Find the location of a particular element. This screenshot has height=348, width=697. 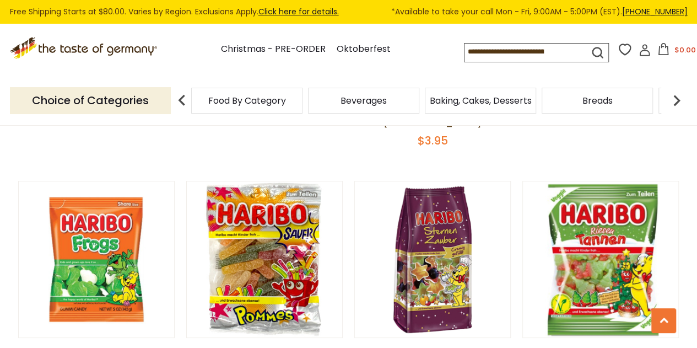

a: Click here for details. is located at coordinates (299, 12).